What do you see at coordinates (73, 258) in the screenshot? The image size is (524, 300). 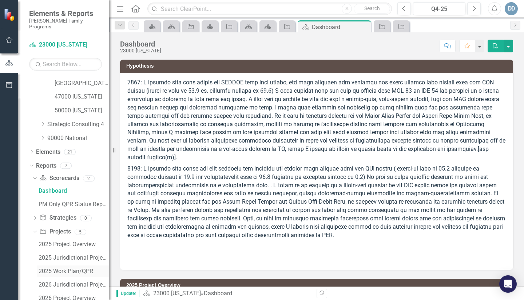 I see `a: 2025 Jurisdictional Projects Assessment` at bounding box center [73, 258].